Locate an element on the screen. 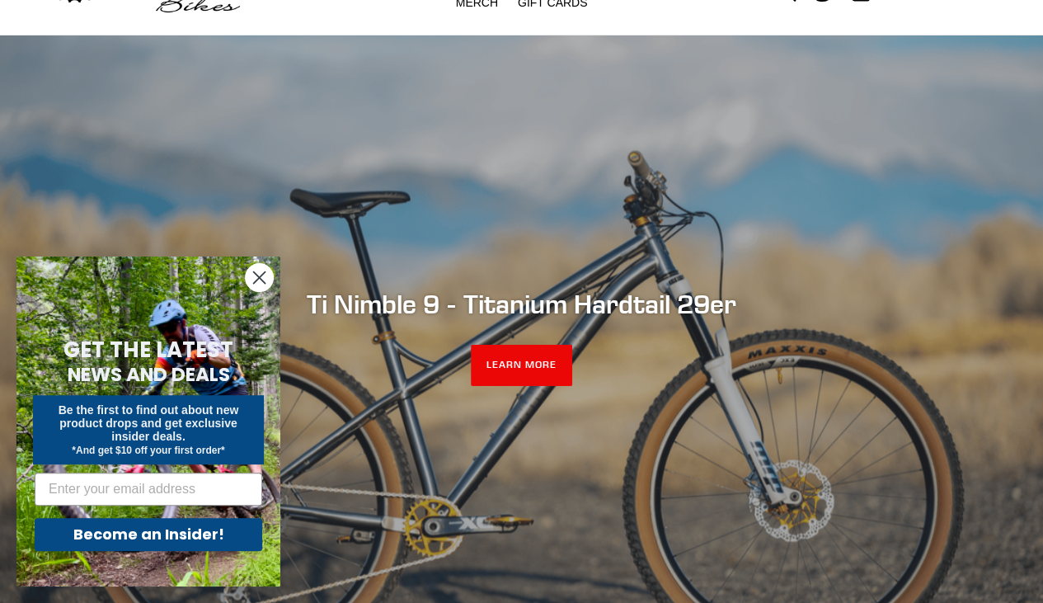  span: GET THE LATEST is located at coordinates (148, 350).